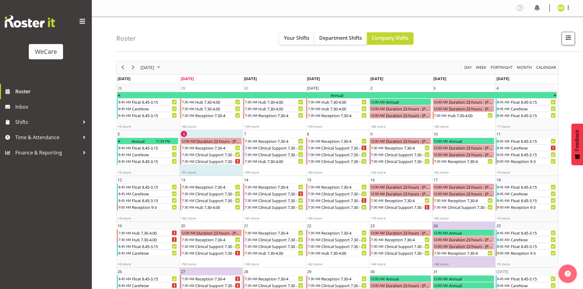 Image resolution: width=583 pixels, height=289 pixels. I want to click on td: Tuesday, October 7, 2025, so click(274, 153).